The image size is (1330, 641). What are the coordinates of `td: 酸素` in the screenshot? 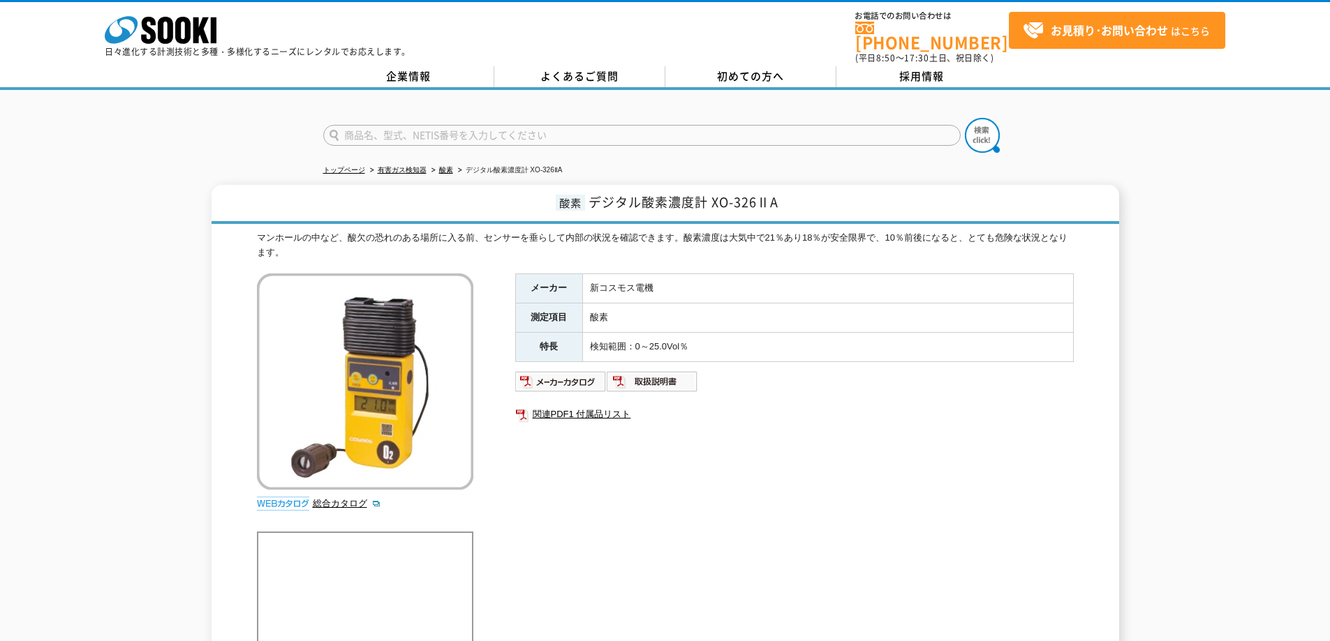 It's located at (827, 318).